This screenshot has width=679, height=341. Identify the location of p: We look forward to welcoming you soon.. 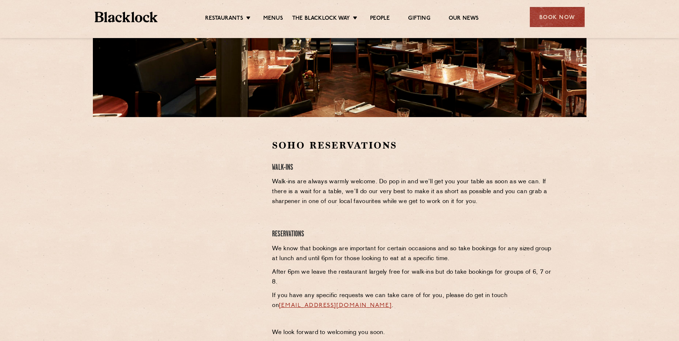
(412, 332).